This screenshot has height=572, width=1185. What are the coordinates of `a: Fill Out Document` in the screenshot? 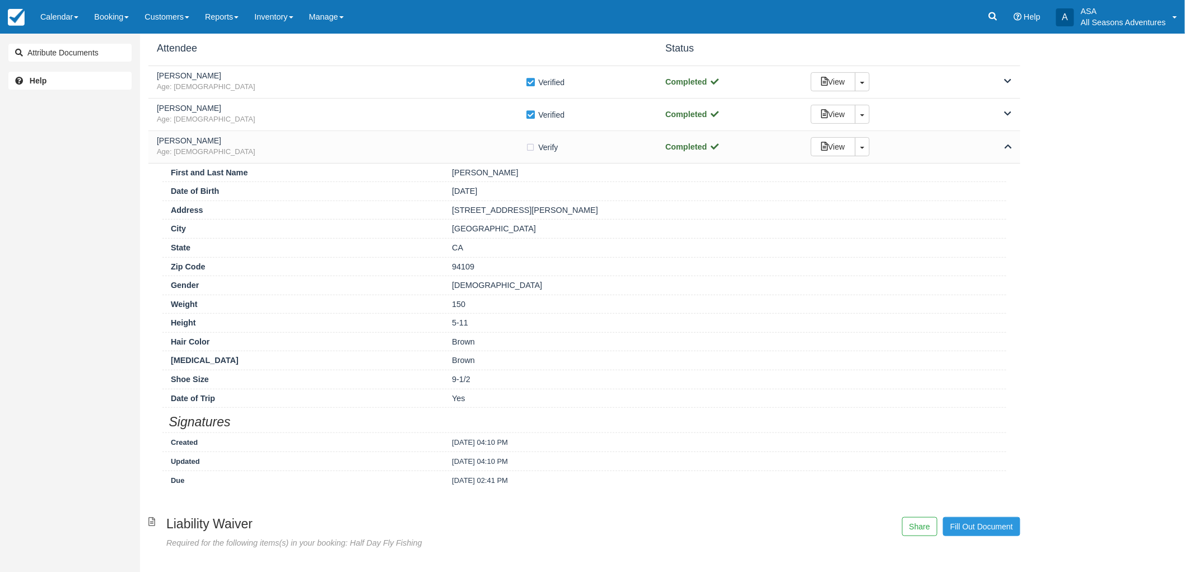 It's located at (982, 527).